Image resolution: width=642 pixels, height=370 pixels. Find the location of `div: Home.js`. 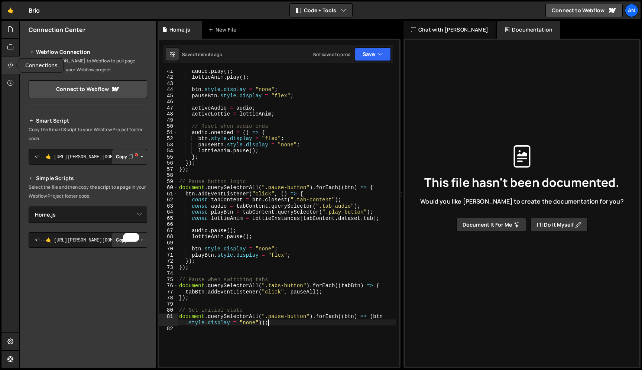

div: Home.js is located at coordinates (180, 30).